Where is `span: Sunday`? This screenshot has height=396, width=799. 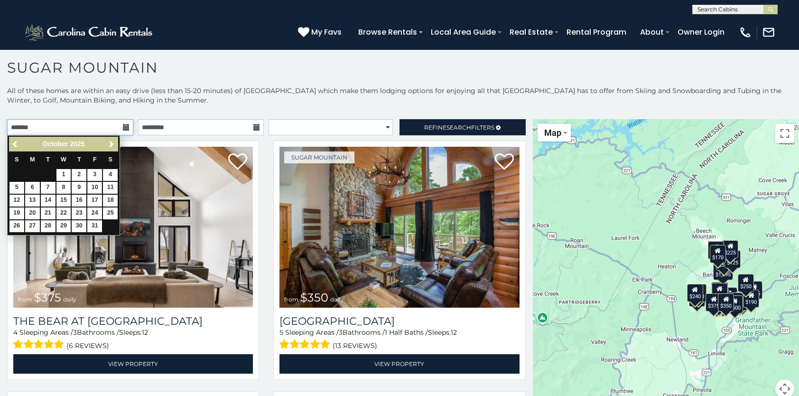 span: Sunday is located at coordinates (17, 159).